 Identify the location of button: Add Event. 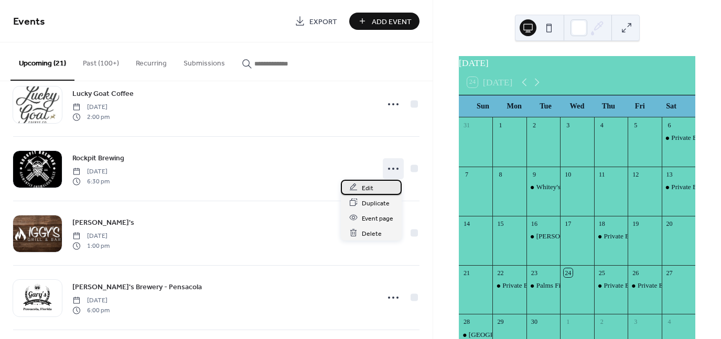
(384, 21).